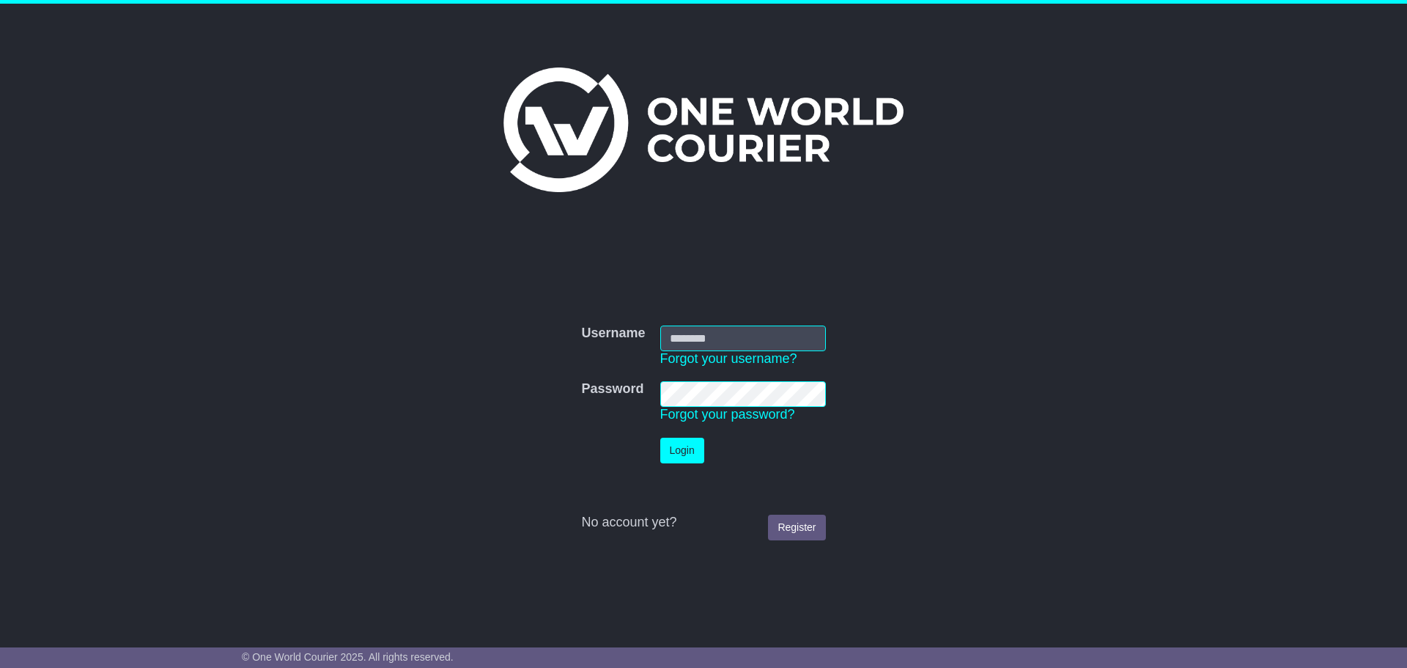 The image size is (1407, 668). I want to click on img: One World, so click(703, 130).